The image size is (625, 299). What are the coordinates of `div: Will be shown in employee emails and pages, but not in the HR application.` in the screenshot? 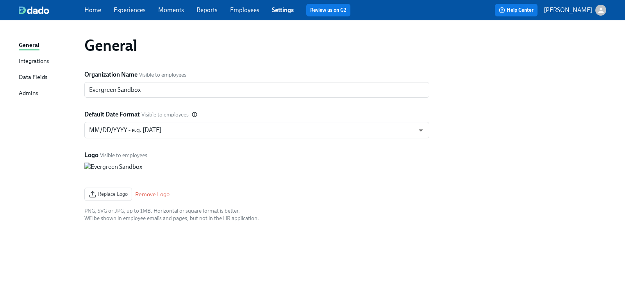 It's located at (172, 218).